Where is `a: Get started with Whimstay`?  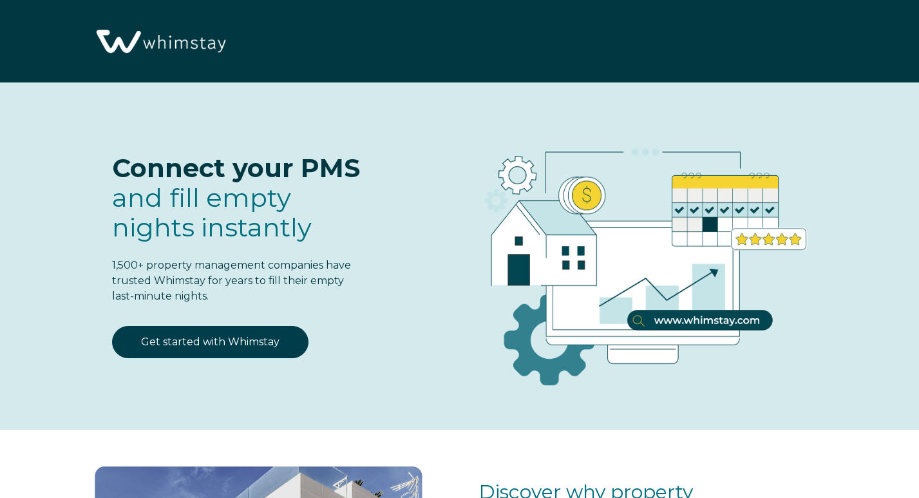 a: Get started with Whimstay is located at coordinates (210, 342).